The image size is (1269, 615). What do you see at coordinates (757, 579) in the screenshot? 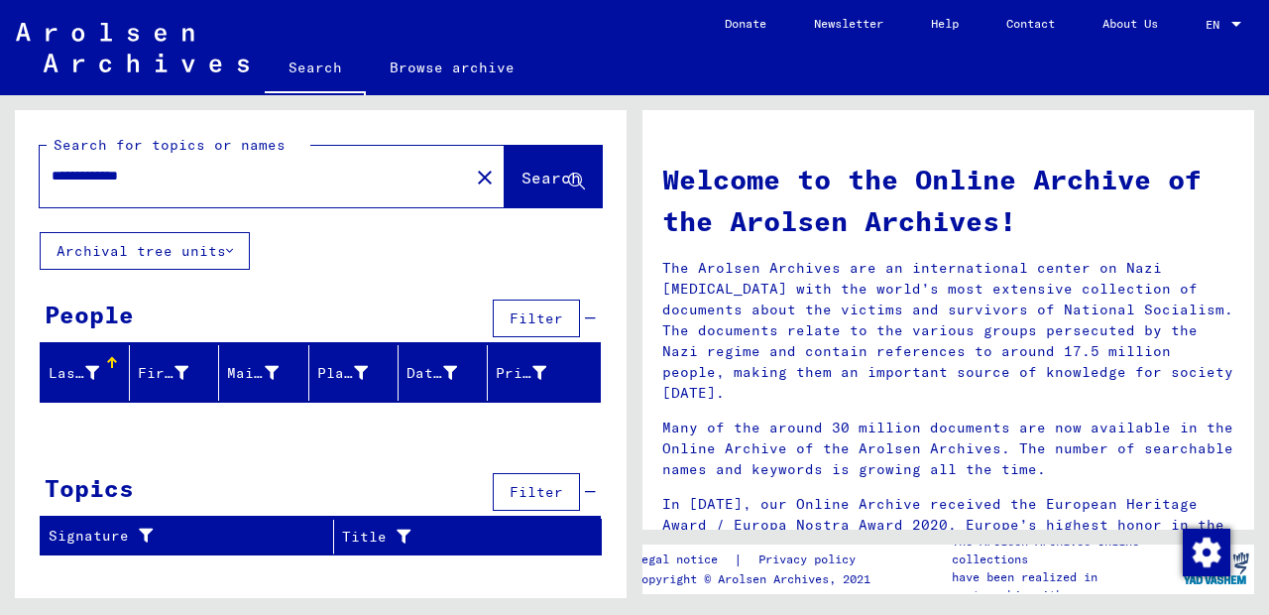
I see `p: Copyright © Arolsen Archives, 2021` at bounding box center [757, 579].